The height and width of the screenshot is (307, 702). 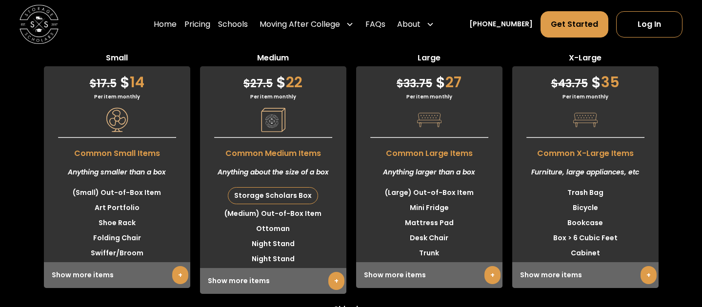 What do you see at coordinates (429, 59) in the screenshot?
I see `span: Large` at bounding box center [429, 59].